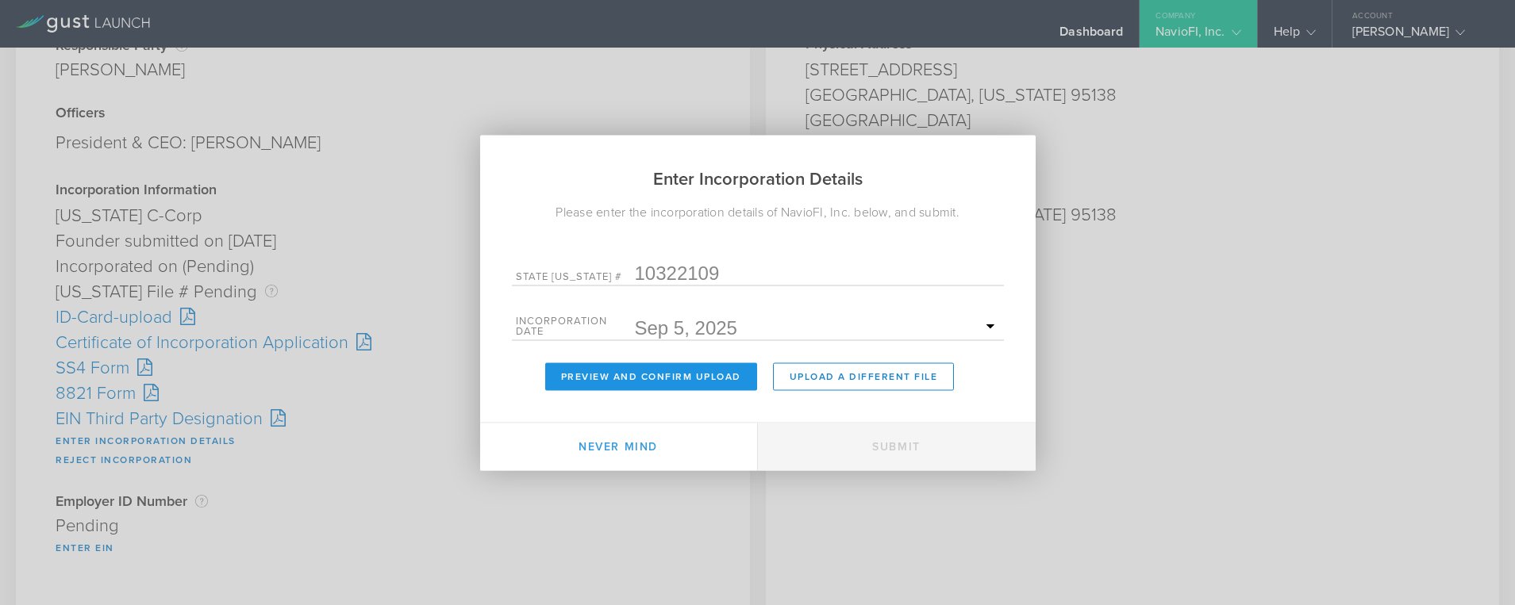  I want to click on div: Please enter the incorporation details of NavioFI, Inc. below, and submit., so click(758, 212).